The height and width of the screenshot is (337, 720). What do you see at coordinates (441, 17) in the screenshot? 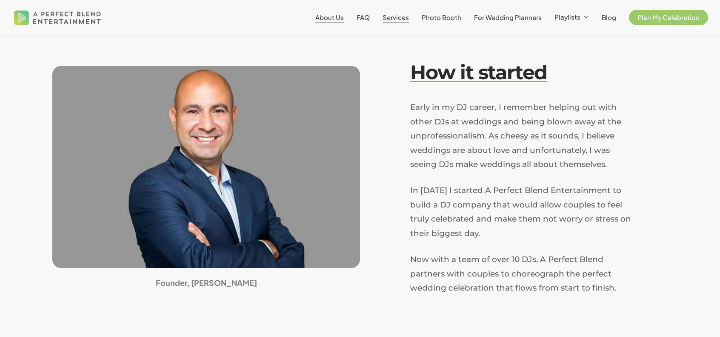
I see `a: Photo Booth` at bounding box center [441, 17].